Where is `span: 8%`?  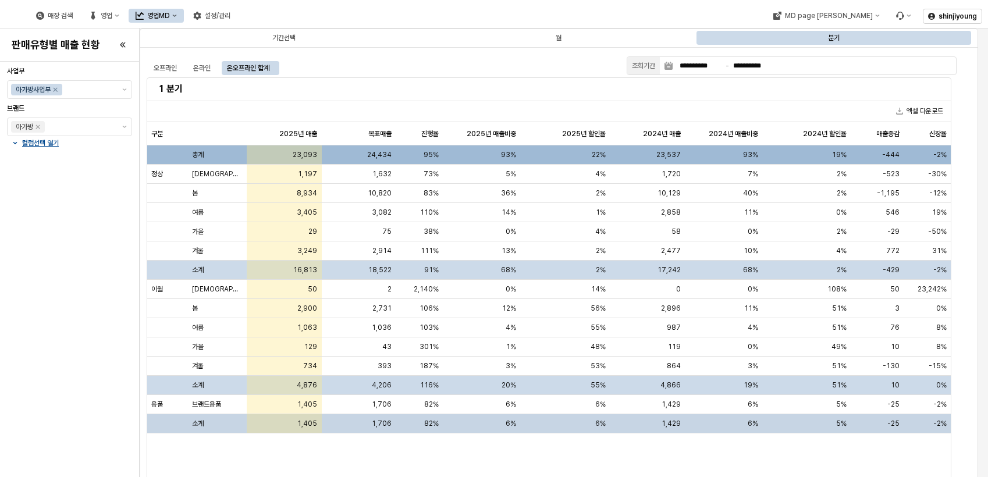 span: 8% is located at coordinates (941, 327).